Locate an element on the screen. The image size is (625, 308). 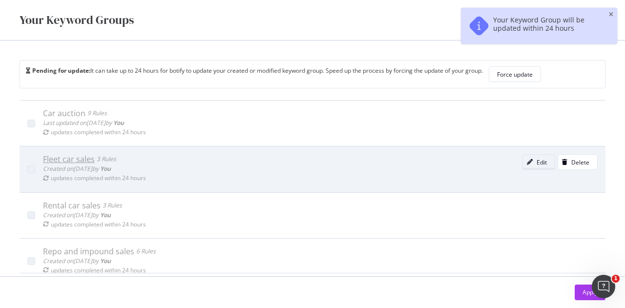
div: Repo and impound sales is located at coordinates (88, 251).